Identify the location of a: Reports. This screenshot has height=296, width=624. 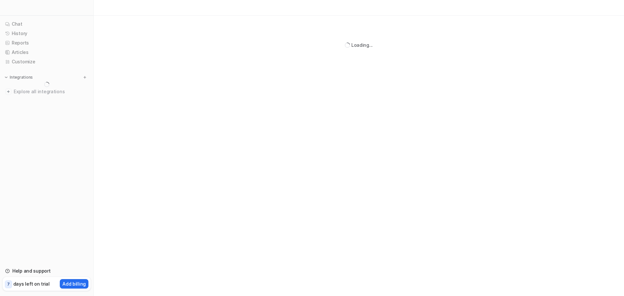
(46, 43).